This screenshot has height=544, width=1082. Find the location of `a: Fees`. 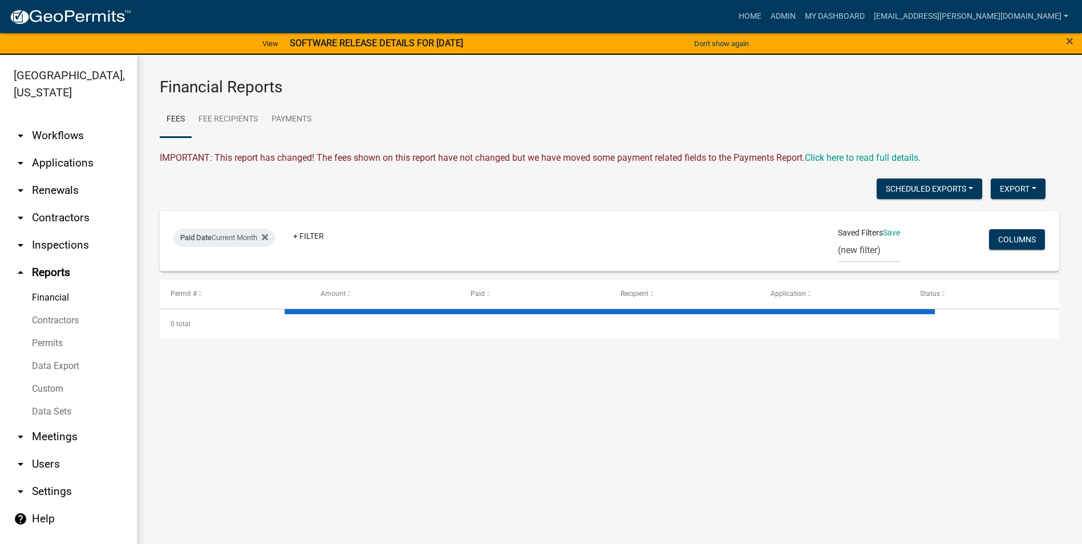

a: Fees is located at coordinates (176, 120).